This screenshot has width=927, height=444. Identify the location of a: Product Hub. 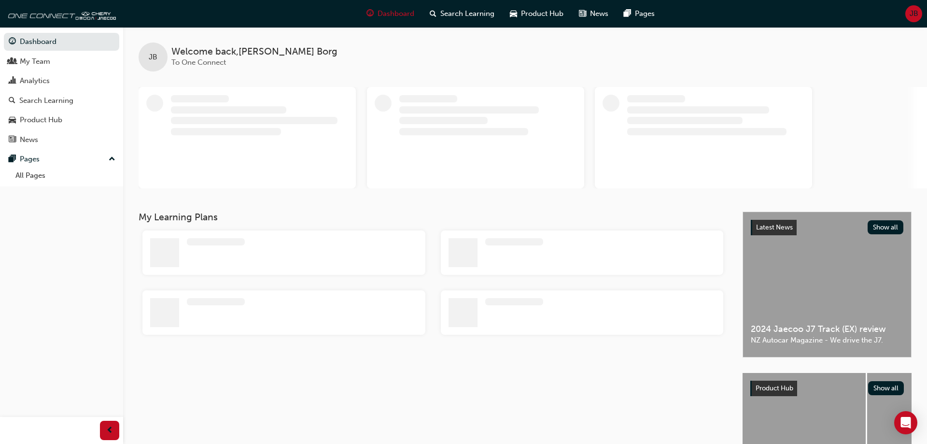
(61, 120).